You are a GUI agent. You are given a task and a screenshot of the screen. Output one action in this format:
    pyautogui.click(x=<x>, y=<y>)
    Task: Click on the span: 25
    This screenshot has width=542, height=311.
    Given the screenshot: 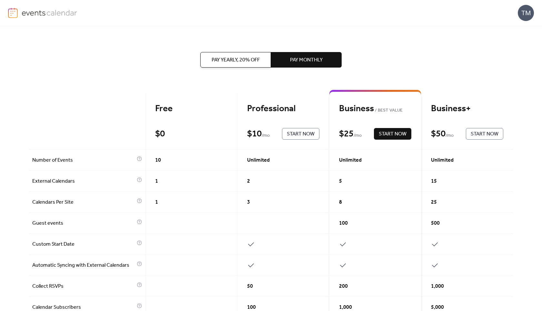 What is the action you would take?
    pyautogui.click(x=434, y=202)
    